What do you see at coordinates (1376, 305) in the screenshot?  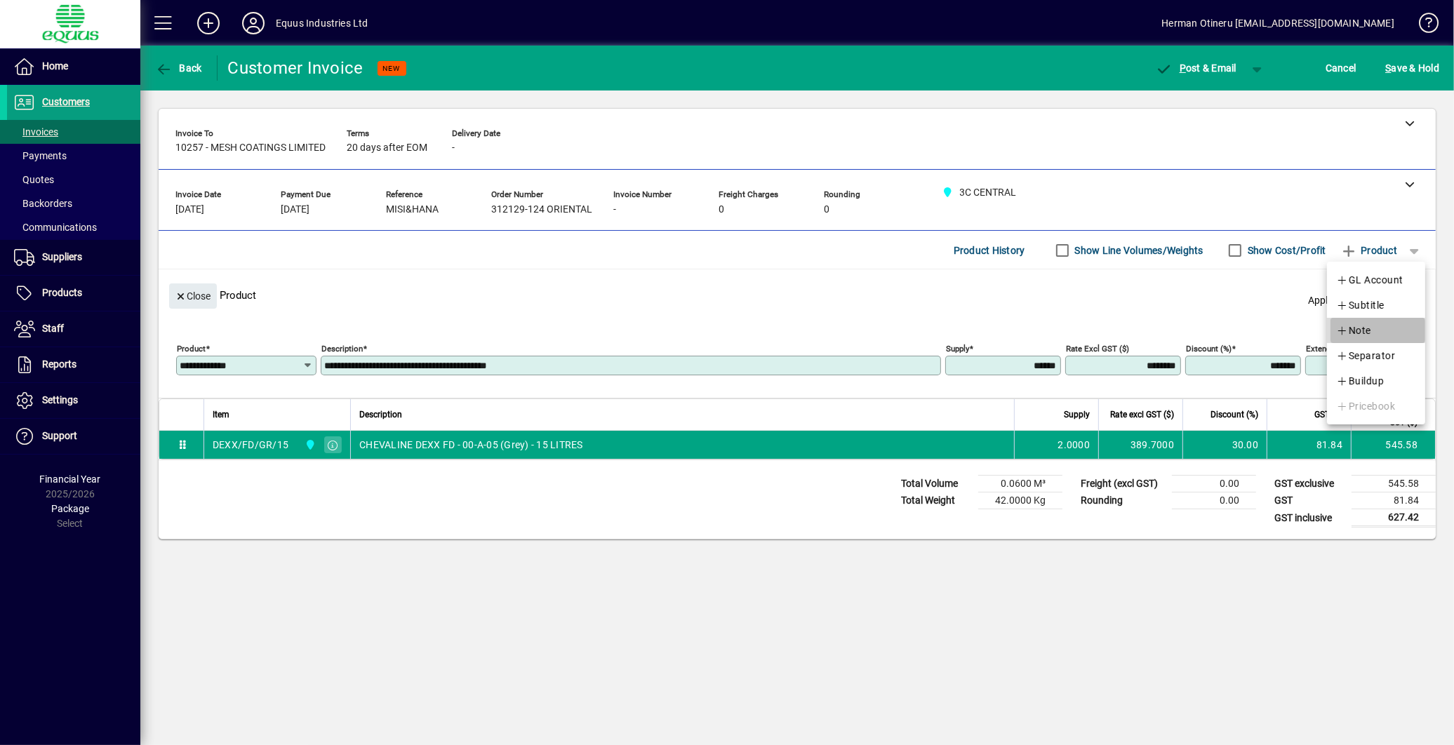 I see `button: Subtitle` at bounding box center [1376, 305].